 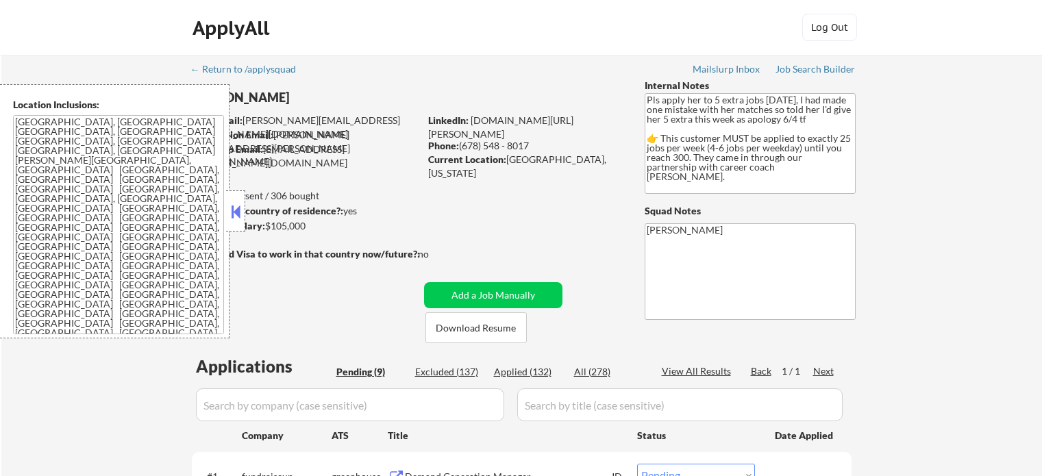 I want to click on div: ATS, so click(x=360, y=436).